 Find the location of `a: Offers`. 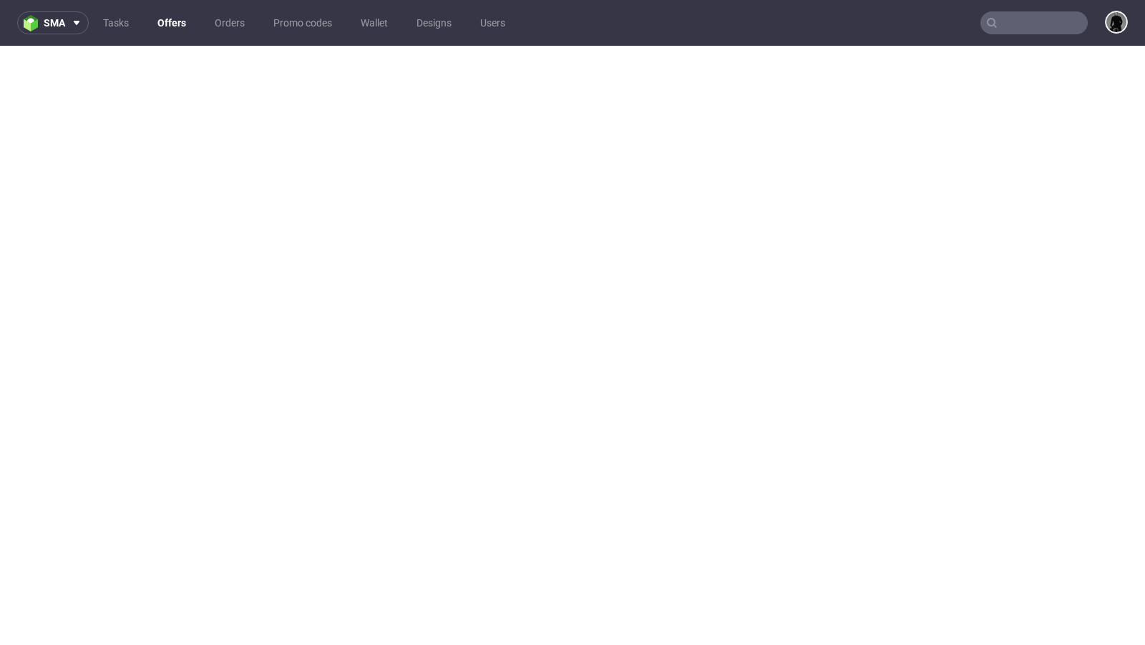

a: Offers is located at coordinates (172, 23).